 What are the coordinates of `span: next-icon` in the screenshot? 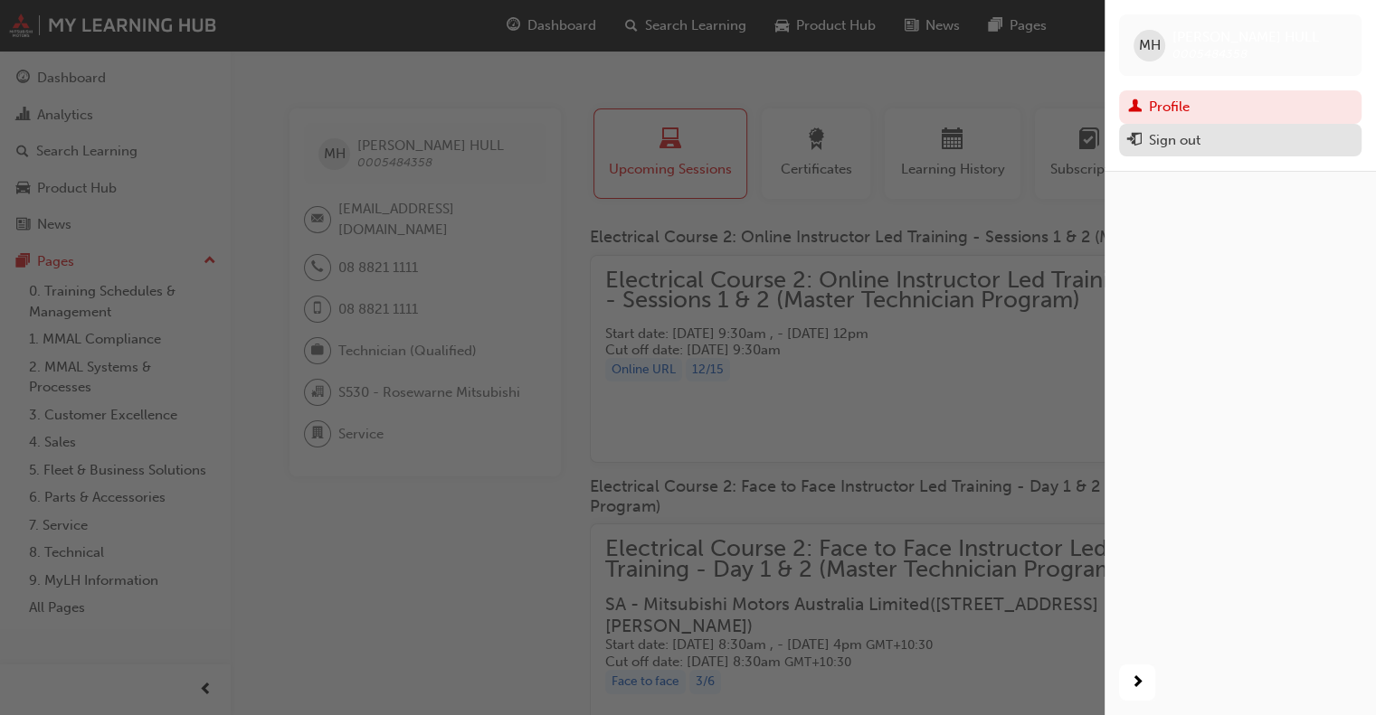 It's located at (1137, 683).